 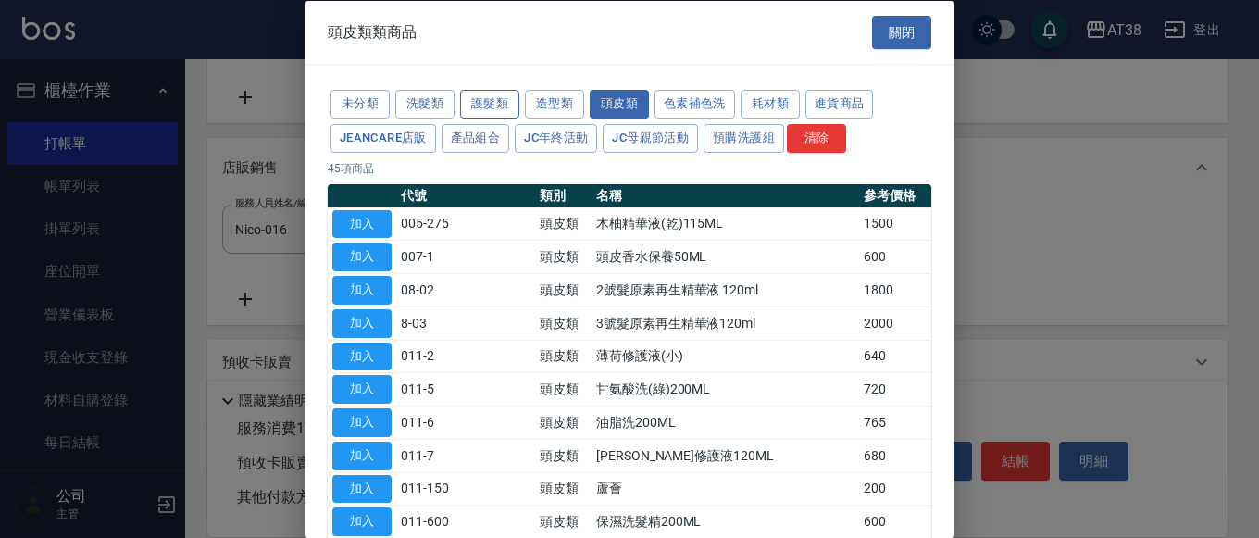 What do you see at coordinates (466, 356) in the screenshot?
I see `td: 011-2` at bounding box center [466, 356].